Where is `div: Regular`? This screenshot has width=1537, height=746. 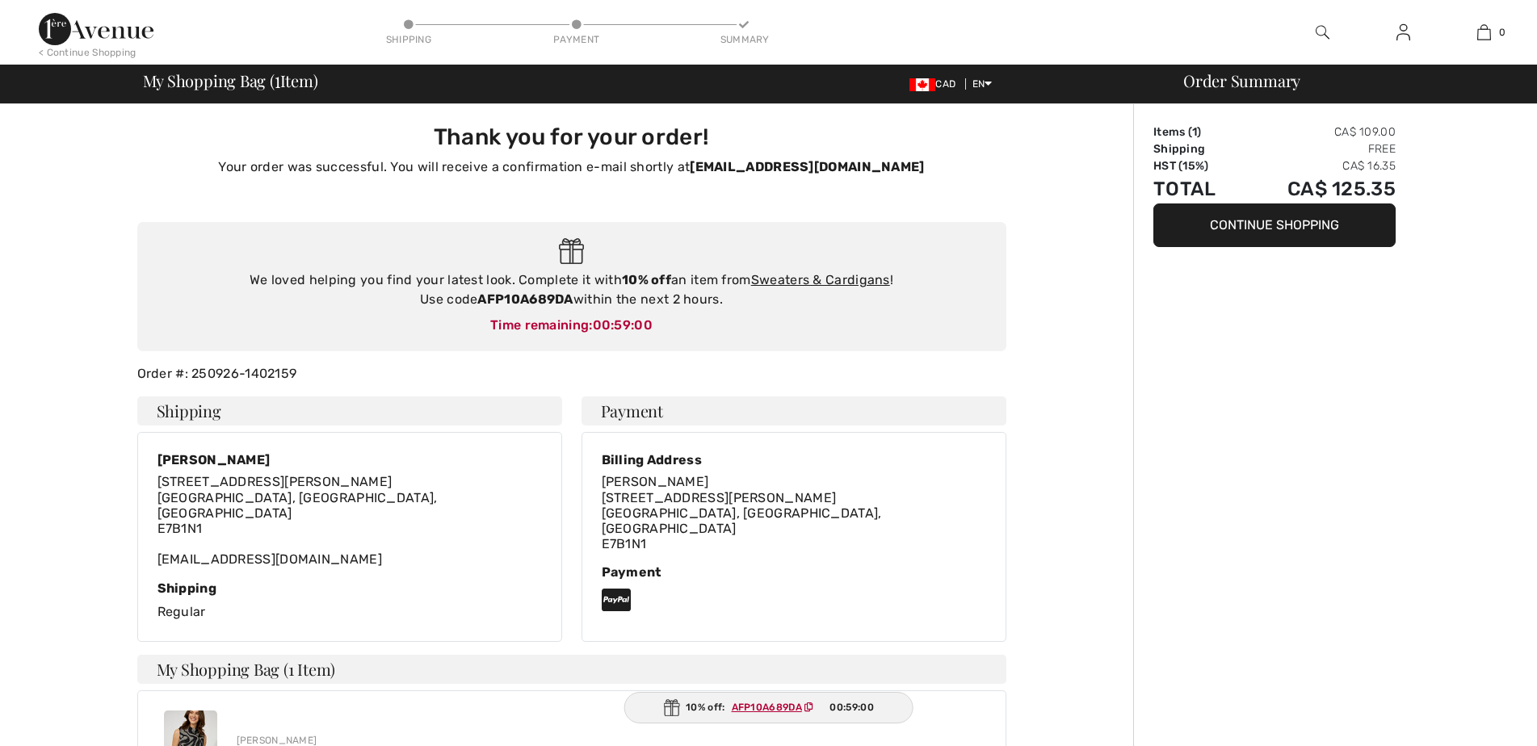 div: Regular is located at coordinates (350, 601).